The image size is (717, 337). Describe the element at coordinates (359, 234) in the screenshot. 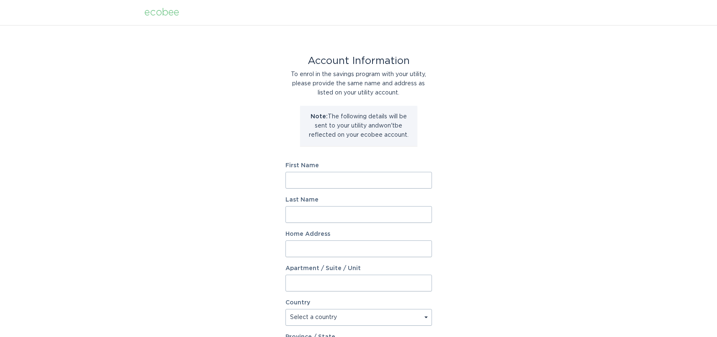

I see `label: Home Address` at that location.